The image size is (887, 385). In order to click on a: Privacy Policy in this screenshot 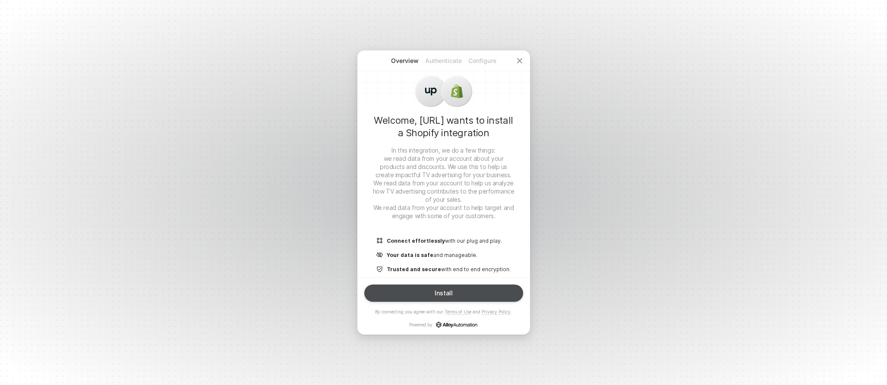, I will do `click(496, 312)`.